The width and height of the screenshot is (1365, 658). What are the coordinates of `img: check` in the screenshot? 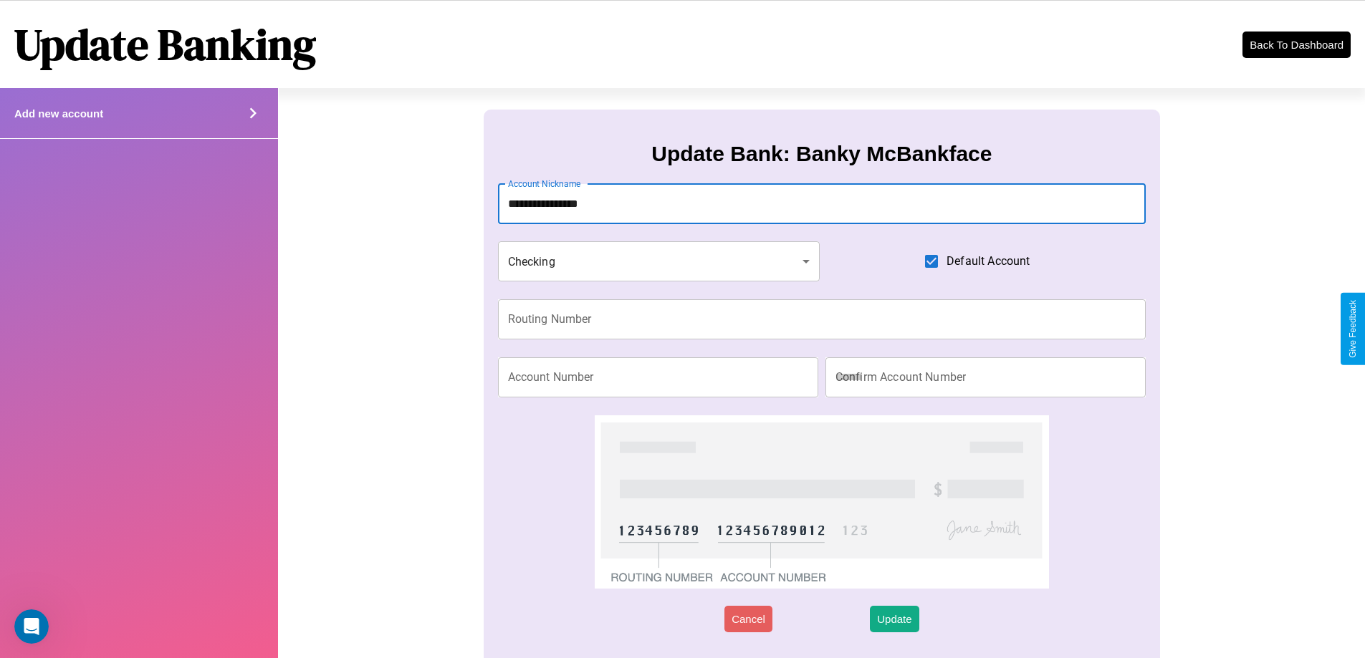 It's located at (821, 502).